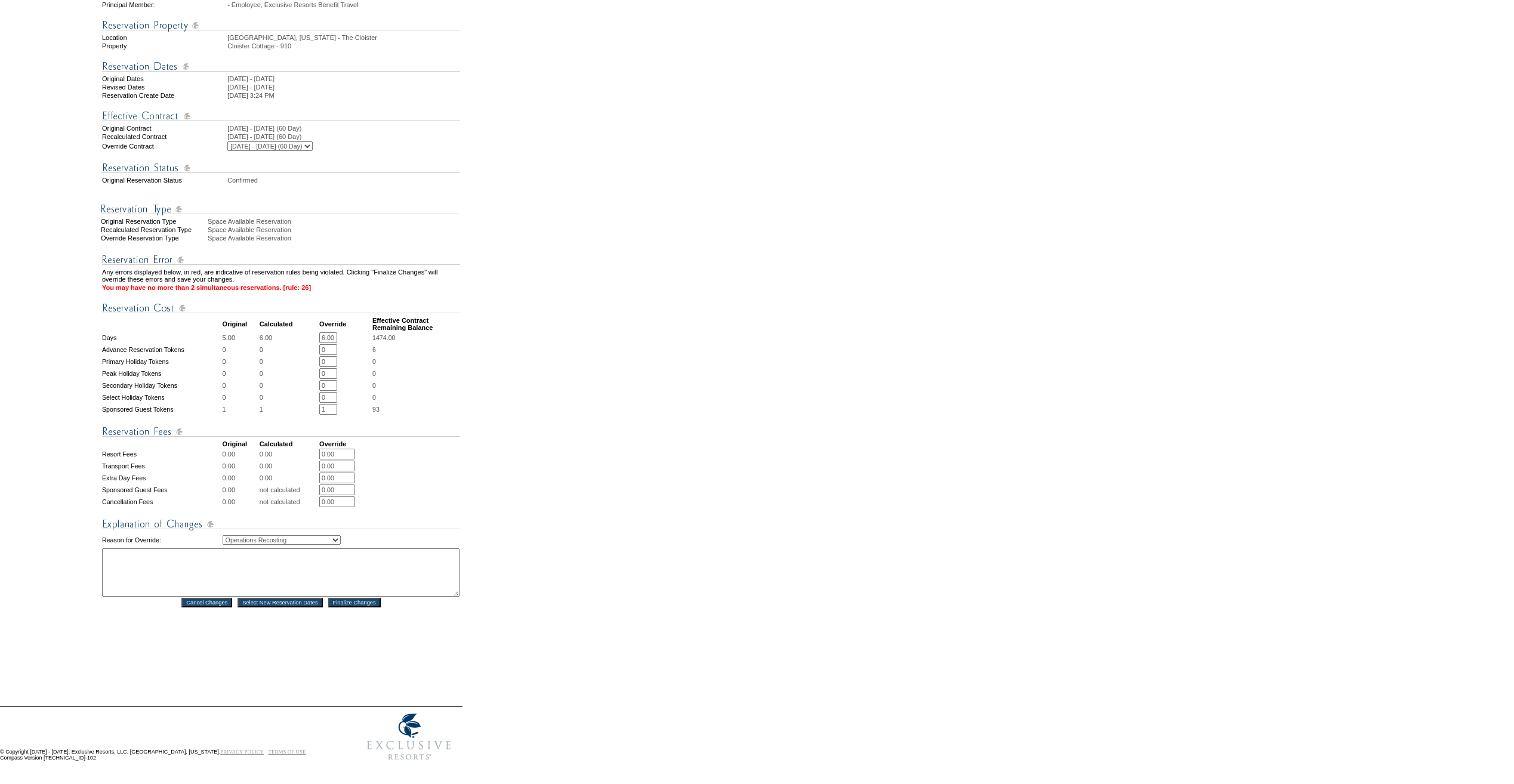 Image resolution: width=1514 pixels, height=784 pixels. I want to click on td: Cancellation Fees, so click(161, 501).